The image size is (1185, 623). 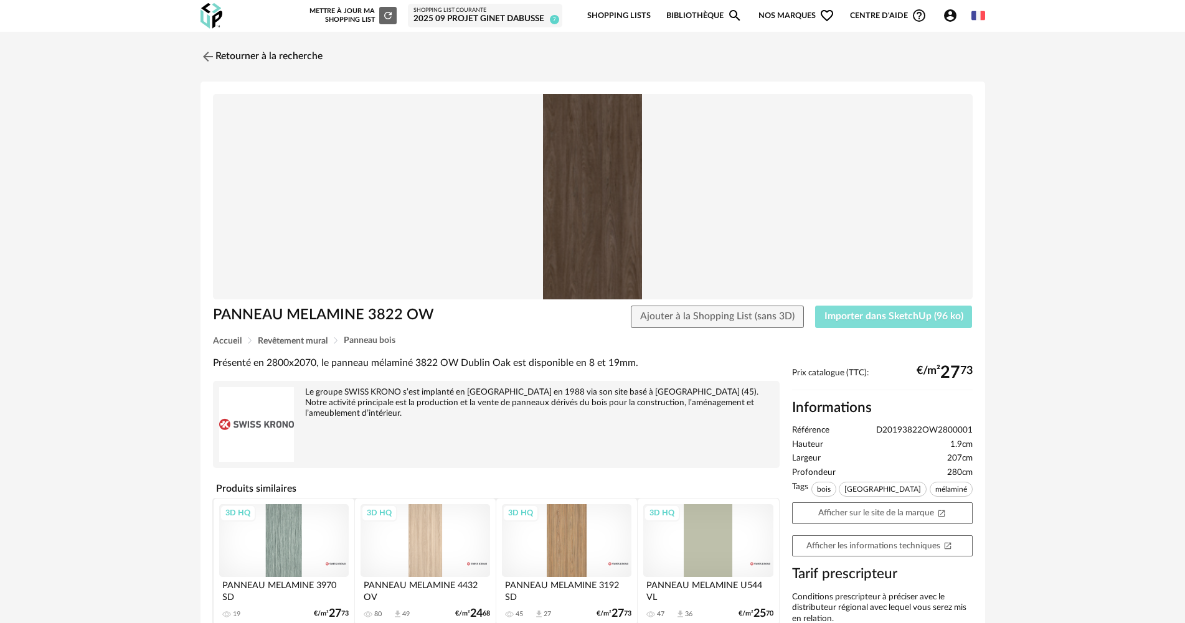 What do you see at coordinates (808, 445) in the screenshot?
I see `span: Hauteur` at bounding box center [808, 445].